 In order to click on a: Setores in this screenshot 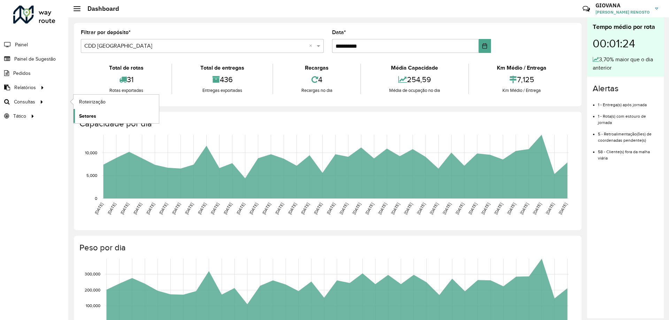, I will do `click(116, 116)`.